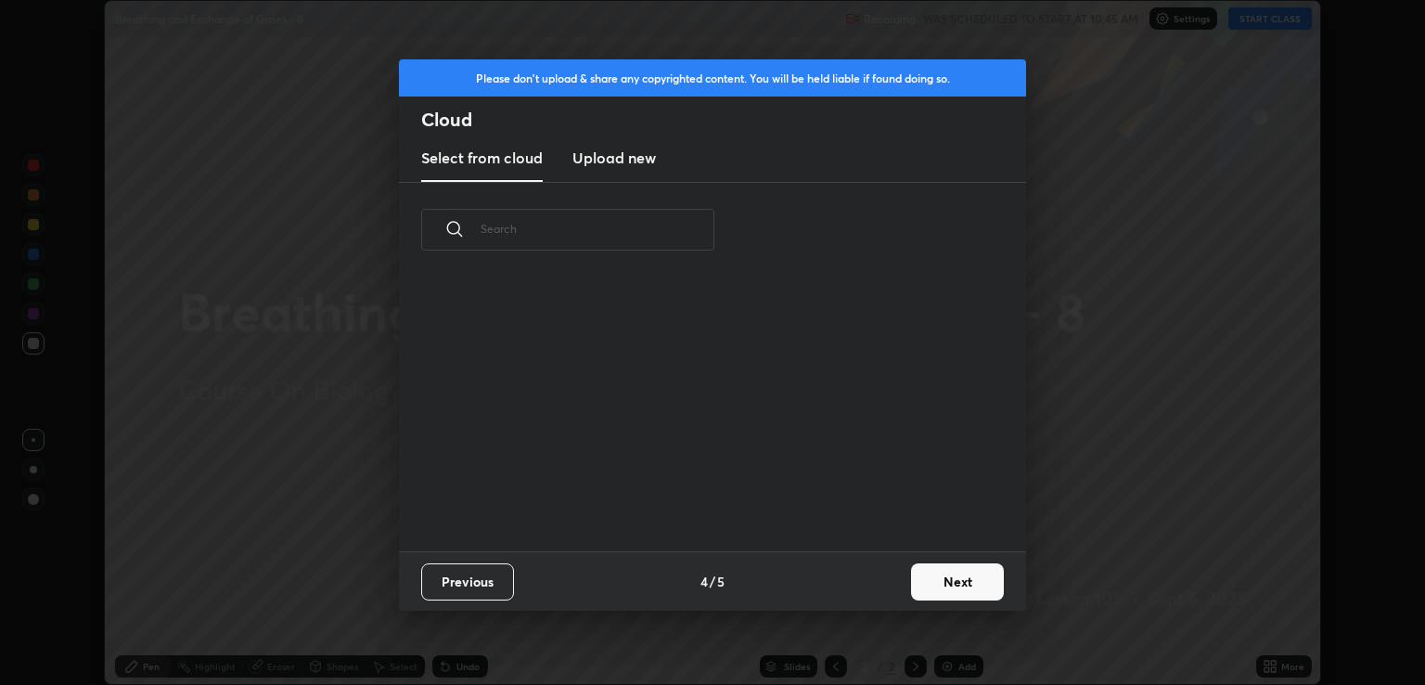  I want to click on h2: Cloud, so click(724, 120).